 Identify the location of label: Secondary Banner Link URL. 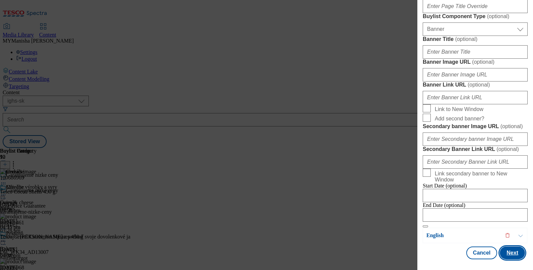
(475, 149).